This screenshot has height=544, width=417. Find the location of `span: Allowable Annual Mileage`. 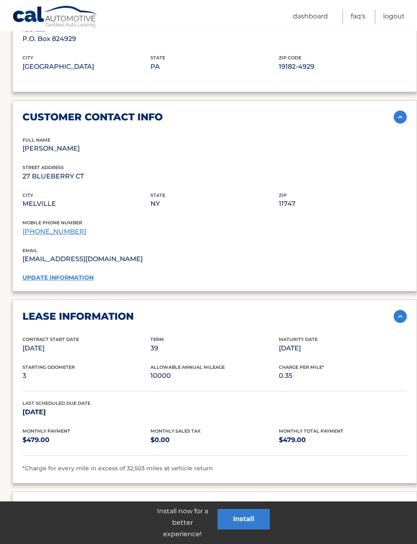

span: Allowable Annual Mileage is located at coordinates (188, 367).